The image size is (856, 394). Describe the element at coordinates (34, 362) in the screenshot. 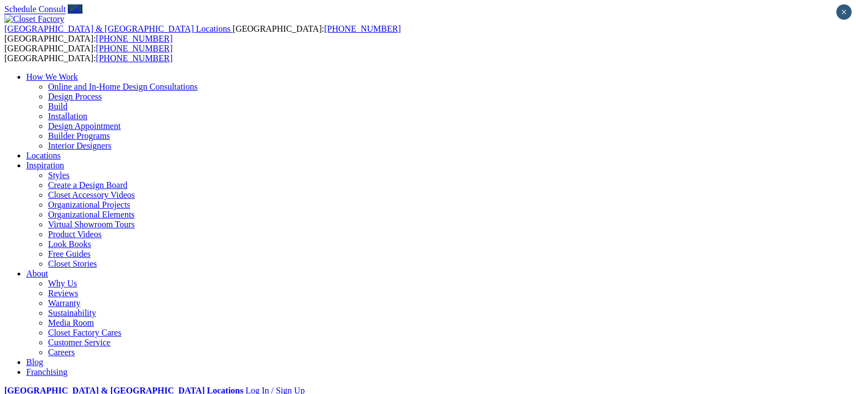

I see `a: Blog` at that location.